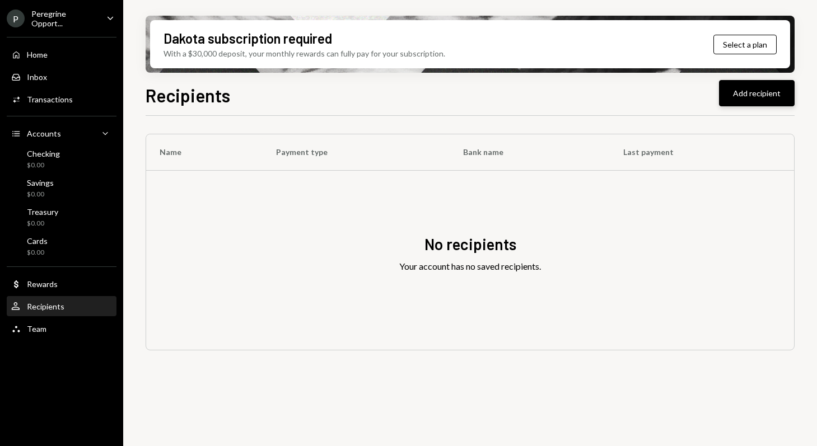  I want to click on a: Recipients, so click(62, 306).